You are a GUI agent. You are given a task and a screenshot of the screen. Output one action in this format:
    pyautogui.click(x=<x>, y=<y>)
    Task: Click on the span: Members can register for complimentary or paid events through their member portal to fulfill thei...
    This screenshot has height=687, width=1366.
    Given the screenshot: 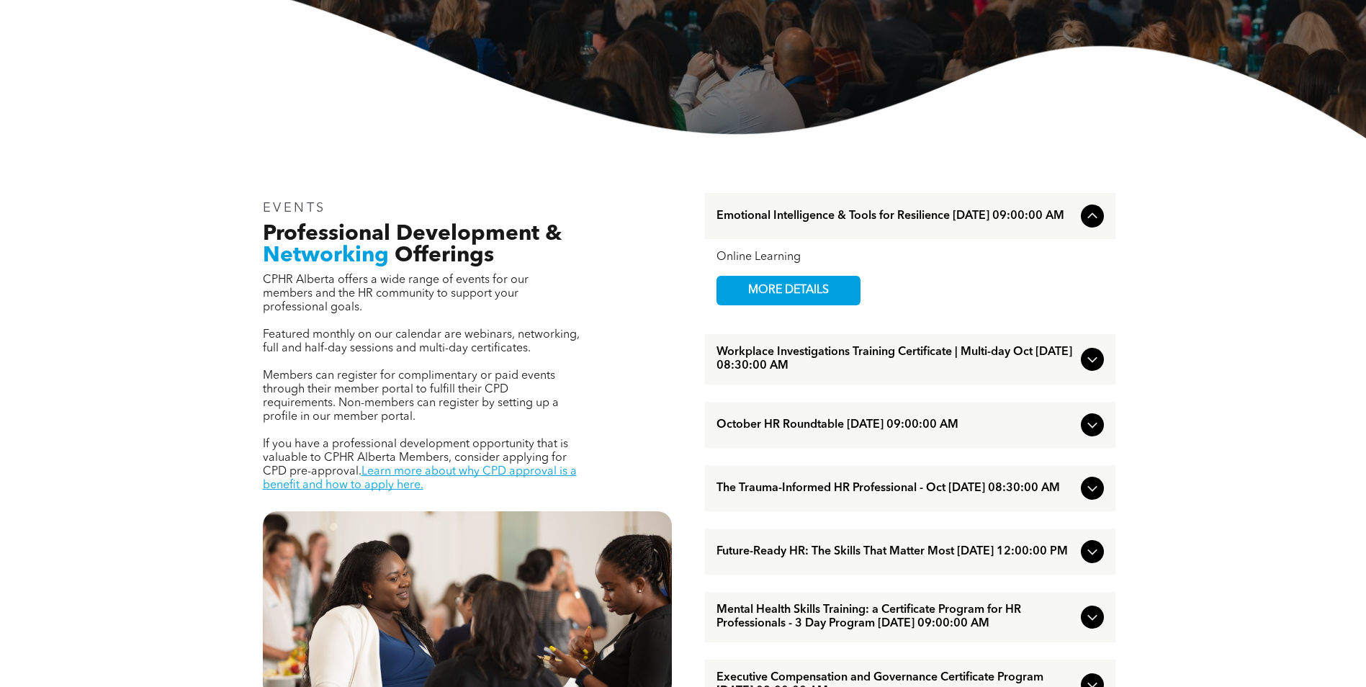 What is the action you would take?
    pyautogui.click(x=411, y=396)
    